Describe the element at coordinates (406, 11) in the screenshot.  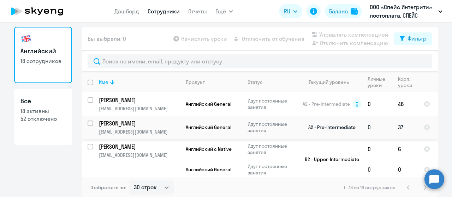
I see `button: ООО «Спейс Интегрити» постоплата, СПЕЙС ИНТЕГРИТИ, ООО` at that location.